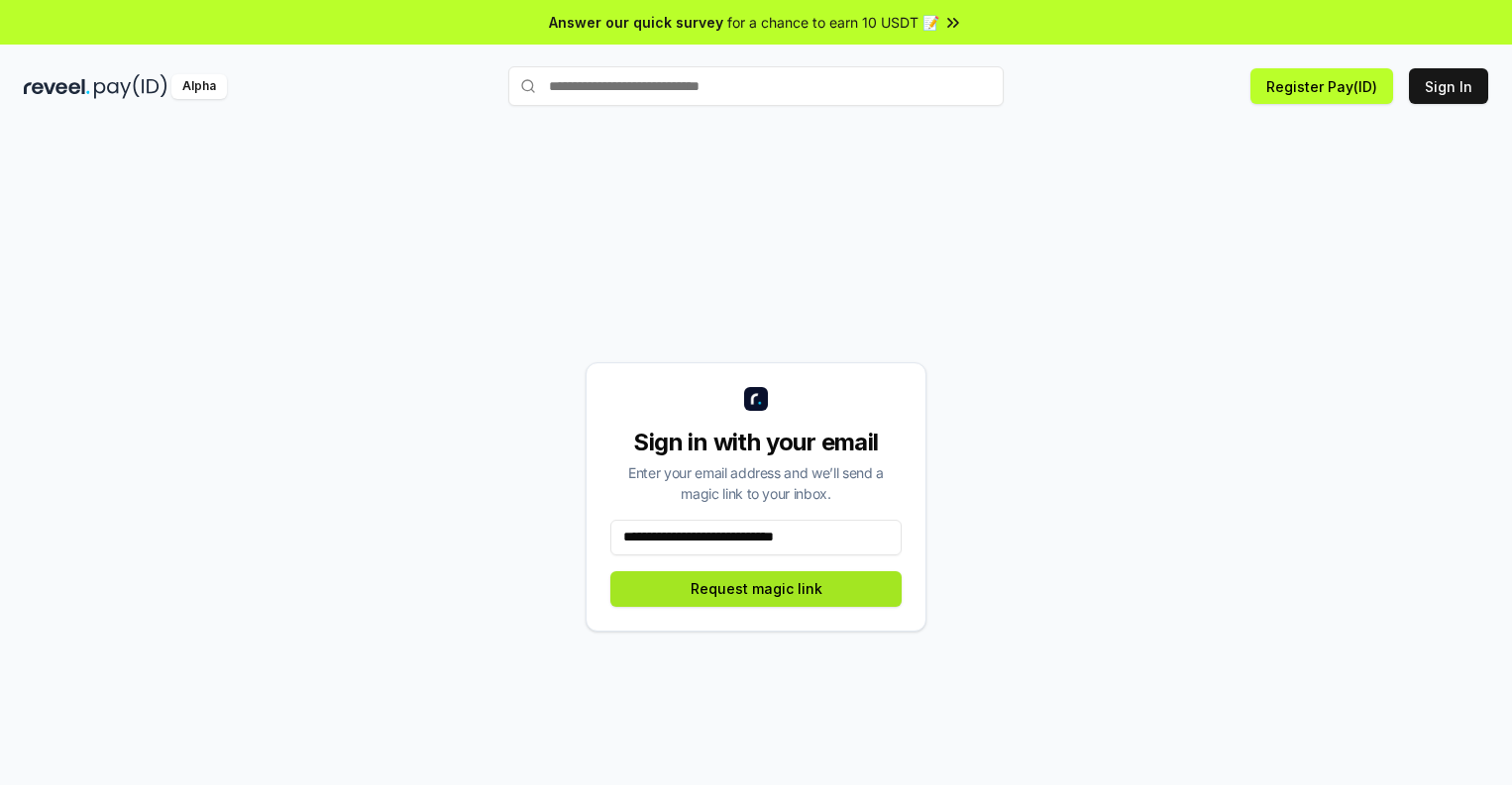 The image size is (1512, 785). What do you see at coordinates (1322, 86) in the screenshot?
I see `button: Register Pay(ID)` at bounding box center [1322, 86].